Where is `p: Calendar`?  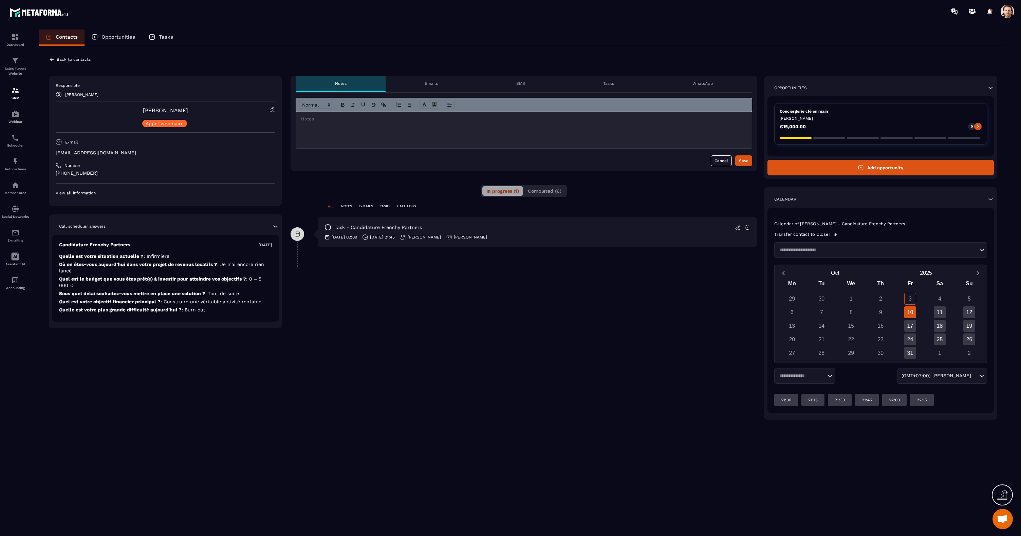
p: Calendar is located at coordinates (785, 199).